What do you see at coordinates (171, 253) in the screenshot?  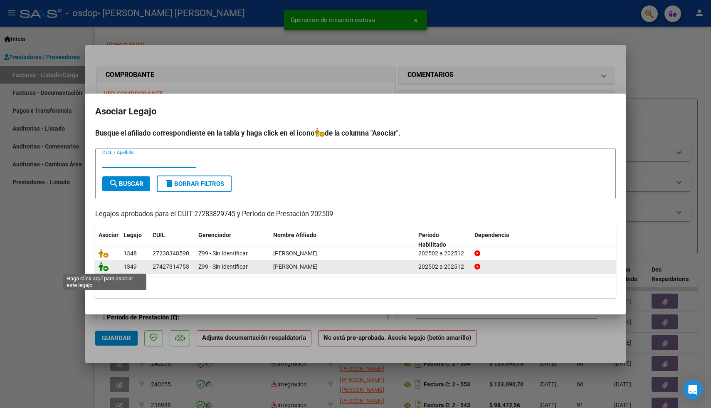 I see `div: 27238348590` at bounding box center [171, 253].